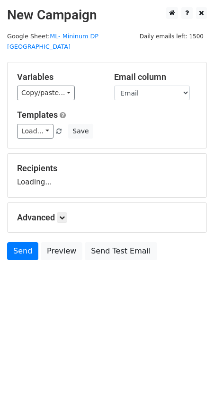 This screenshot has height=402, width=214. Describe the element at coordinates (107, 15) in the screenshot. I see `h2: New Campaign` at that location.